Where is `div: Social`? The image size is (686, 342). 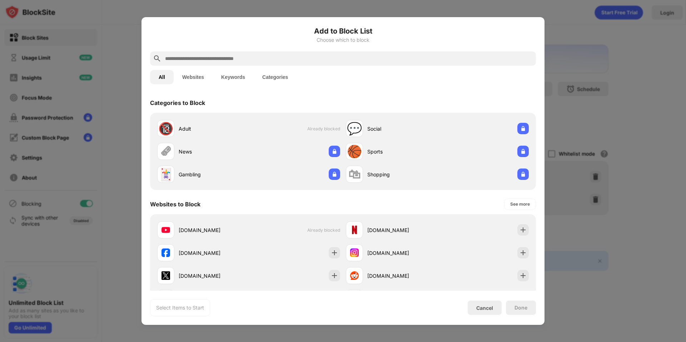
div: Social is located at coordinates (402, 129).